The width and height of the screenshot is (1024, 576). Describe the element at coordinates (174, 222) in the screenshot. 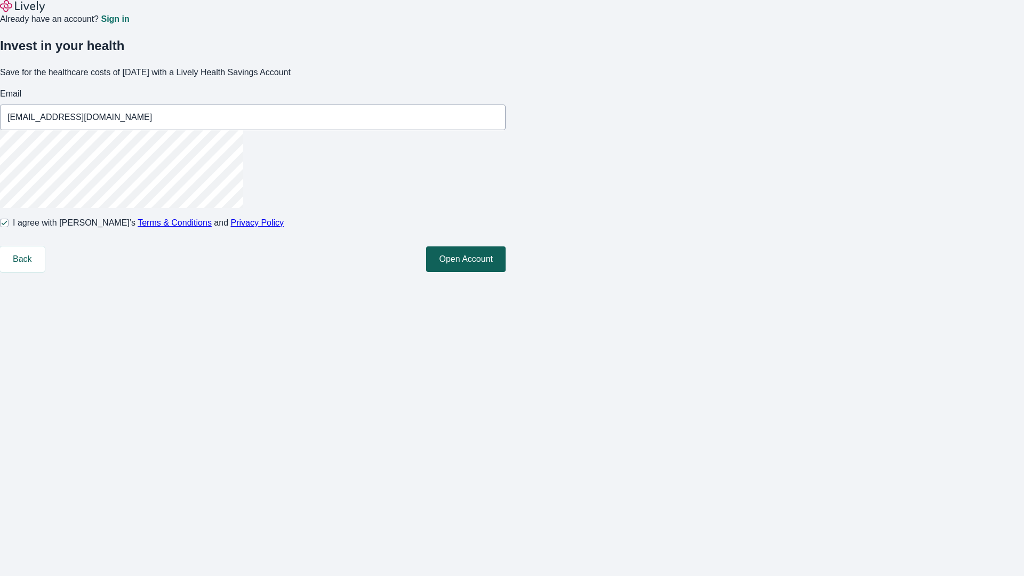

I see `a: Terms & Conditions` at that location.